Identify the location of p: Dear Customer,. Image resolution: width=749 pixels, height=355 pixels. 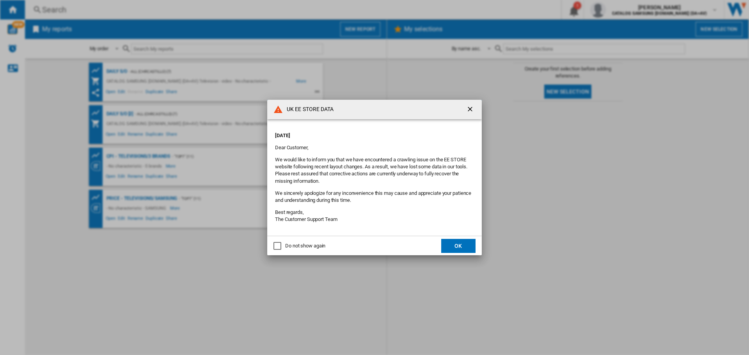
(374, 148).